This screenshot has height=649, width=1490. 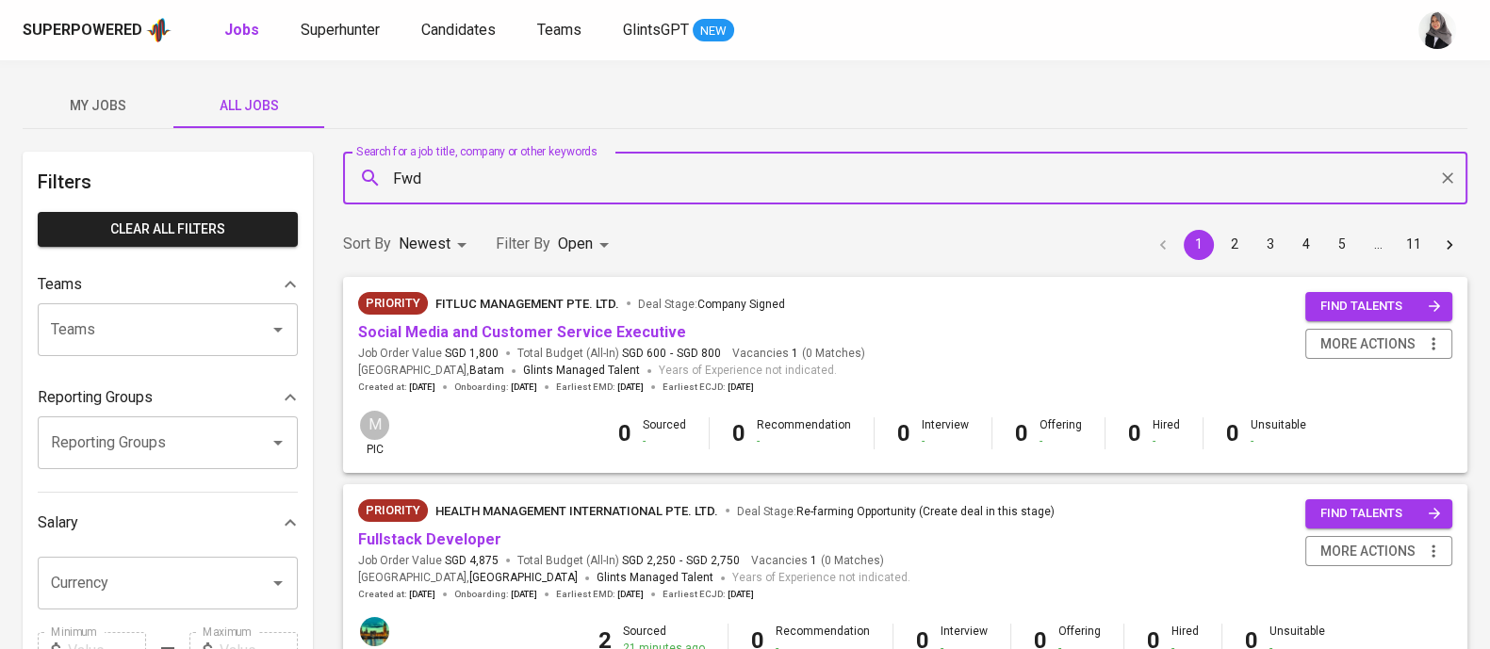 I want to click on div: Salary, so click(x=168, y=523).